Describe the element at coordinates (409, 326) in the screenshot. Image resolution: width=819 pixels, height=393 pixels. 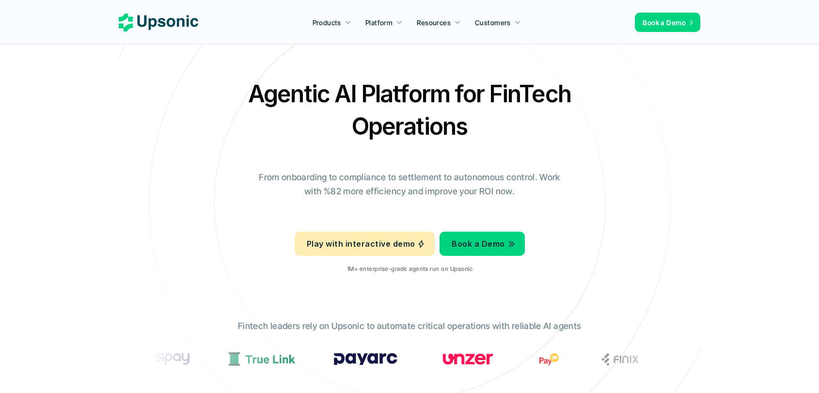
I see `p: Fintech leaders rely on Upsonic to automate critical operations with reliable AI agents` at that location.